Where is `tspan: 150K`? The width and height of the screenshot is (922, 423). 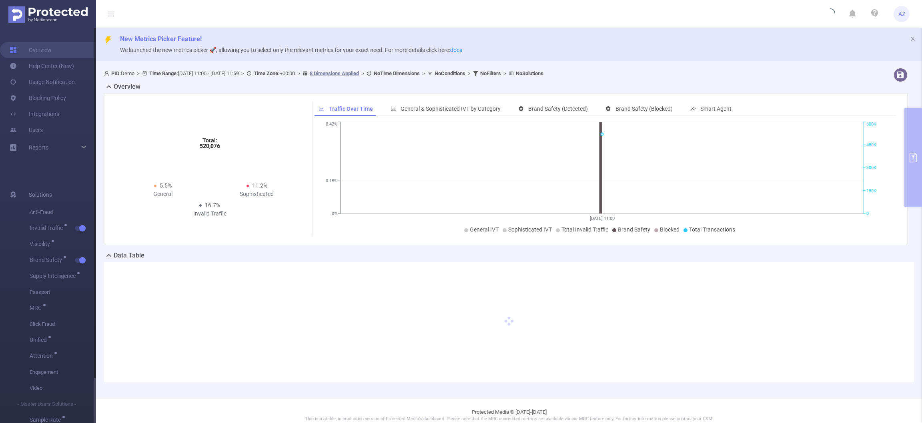
tspan: 150K is located at coordinates (871, 191).